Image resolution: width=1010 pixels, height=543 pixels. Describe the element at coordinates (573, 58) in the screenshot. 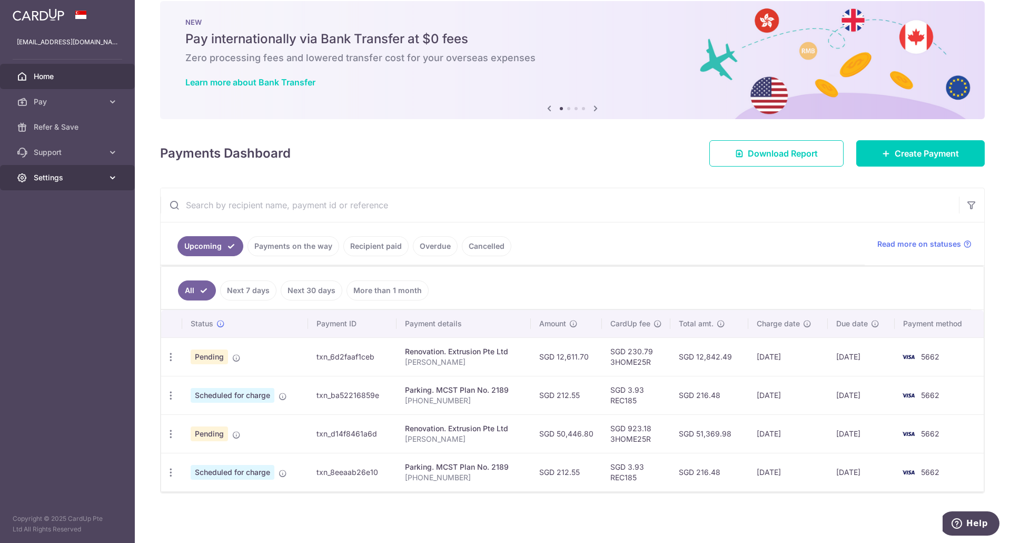

I see `h6: Zero processing fees and lowered transfer cost for your overseas expenses` at that location.